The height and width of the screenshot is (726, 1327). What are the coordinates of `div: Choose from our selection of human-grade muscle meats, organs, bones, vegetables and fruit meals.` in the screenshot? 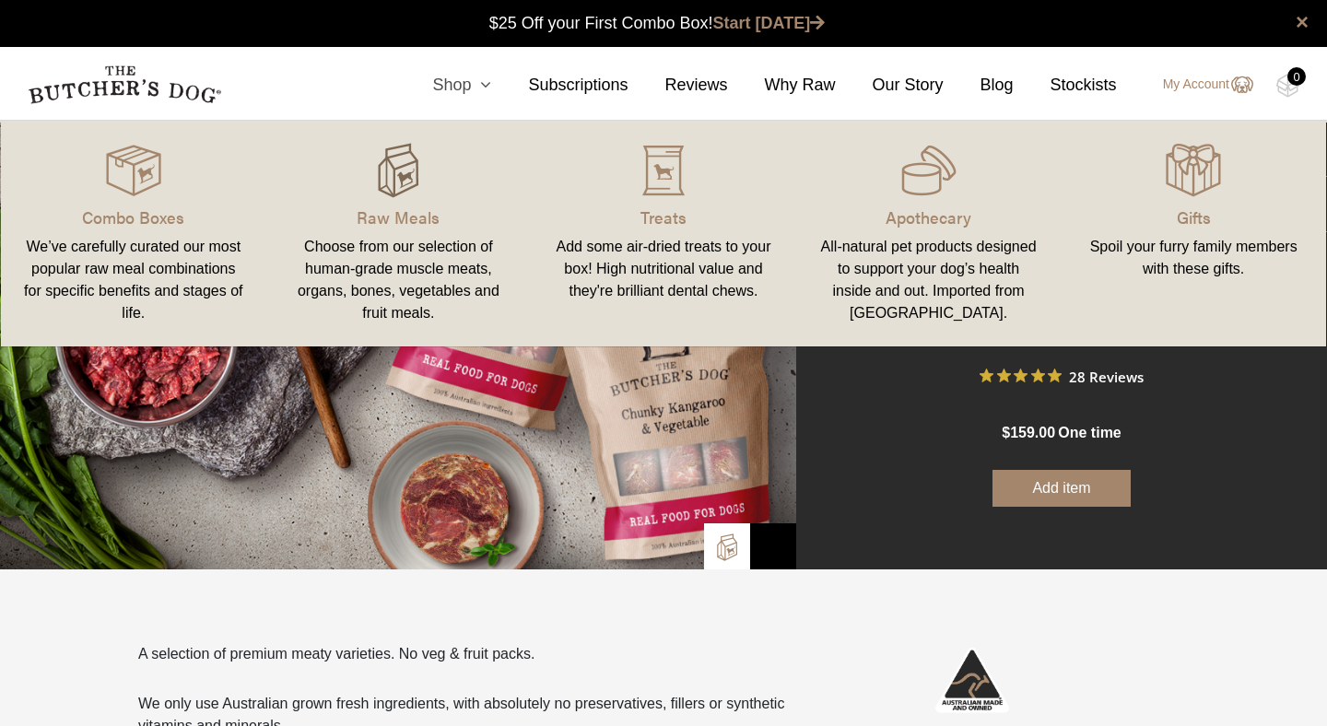 It's located at (399, 280).